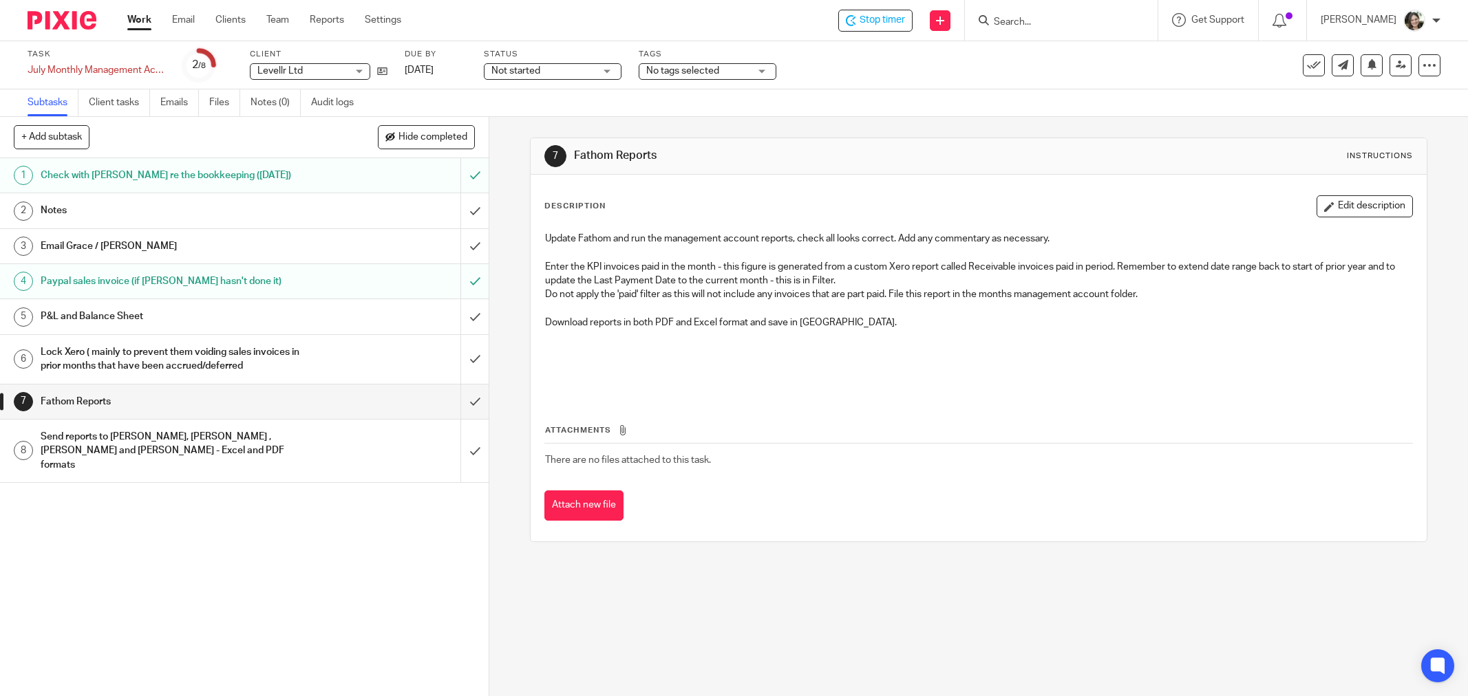 Image resolution: width=1468 pixels, height=696 pixels. I want to click on button: Hide completed, so click(426, 137).